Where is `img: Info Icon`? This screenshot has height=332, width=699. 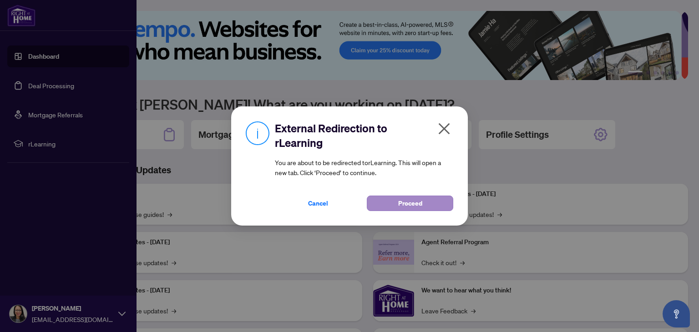 img: Info Icon is located at coordinates (258, 133).